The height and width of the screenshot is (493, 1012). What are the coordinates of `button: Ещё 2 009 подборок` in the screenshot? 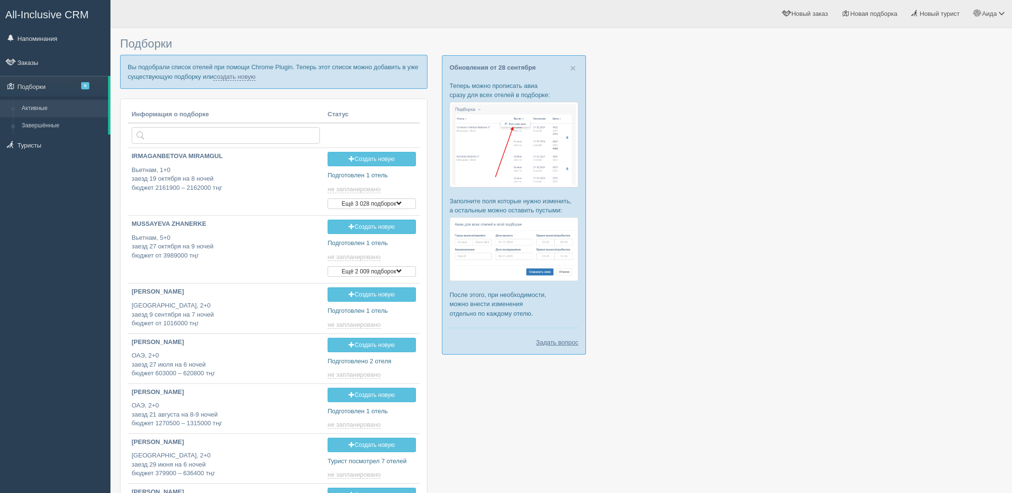 It's located at (372, 271).